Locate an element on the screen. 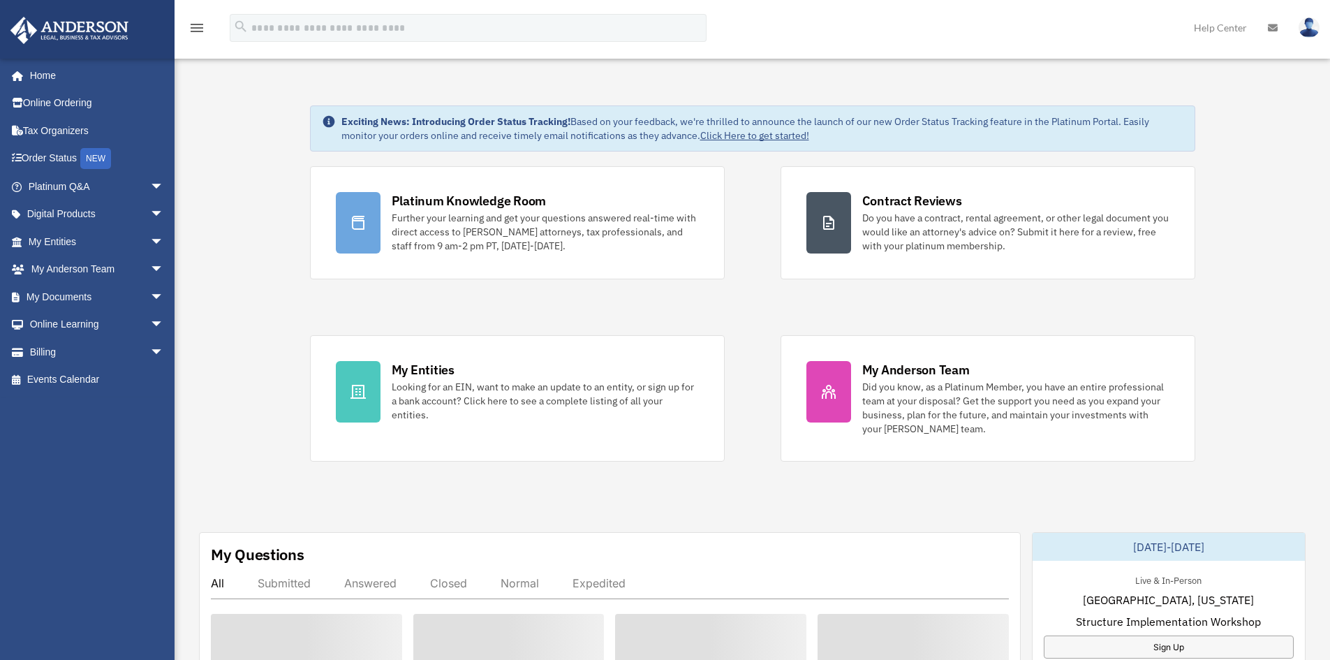 Image resolution: width=1330 pixels, height=660 pixels. span: Structure Implementation Workshop is located at coordinates (1168, 622).